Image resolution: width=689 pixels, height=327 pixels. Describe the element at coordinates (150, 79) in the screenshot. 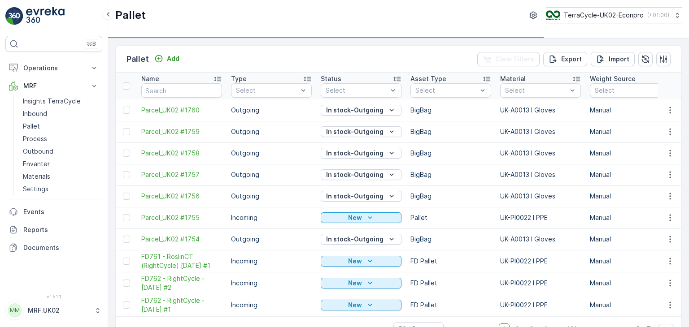

I see `p: Name` at that location.